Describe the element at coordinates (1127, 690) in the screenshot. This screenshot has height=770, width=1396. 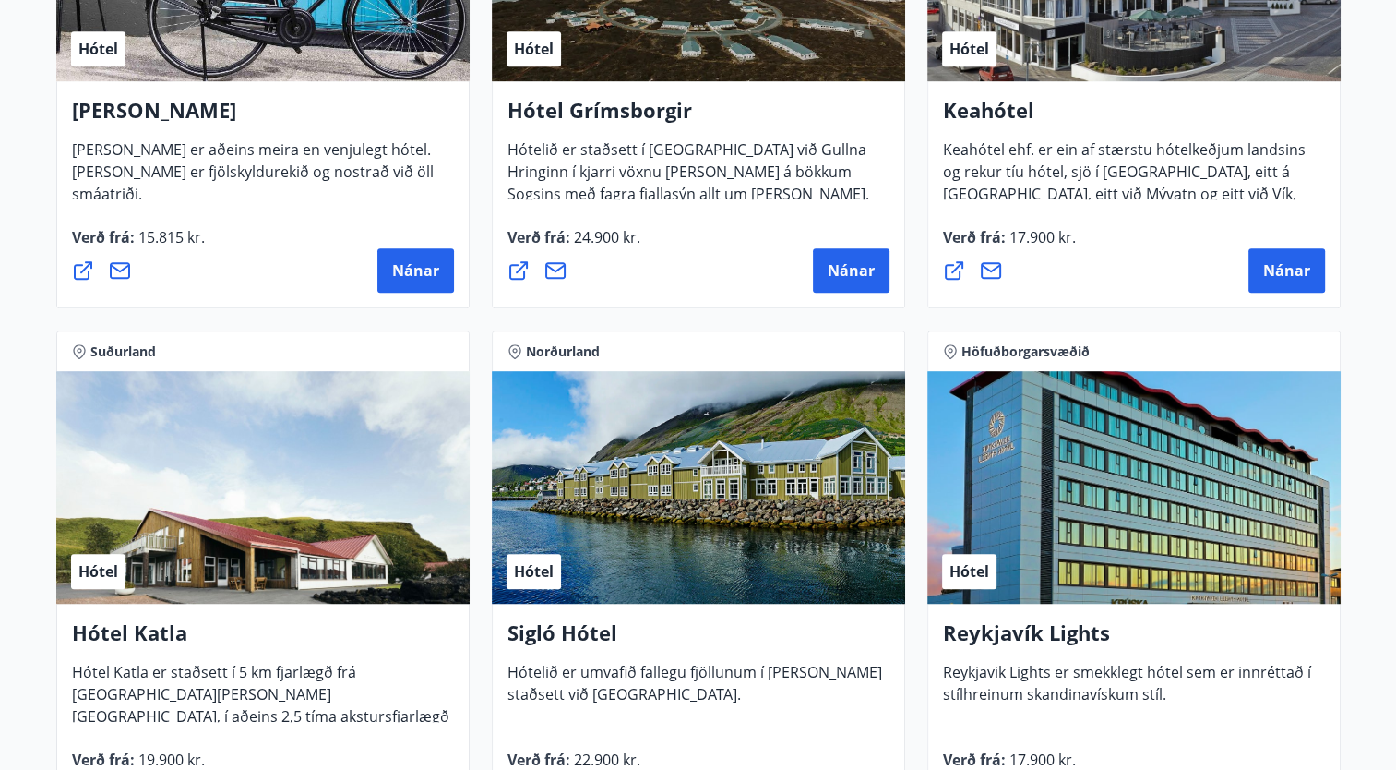
I see `span: Reykjavik Lights er smekklegt hótel sem er innréttað í stílhreinum skandinavískum stíl.` at that location.